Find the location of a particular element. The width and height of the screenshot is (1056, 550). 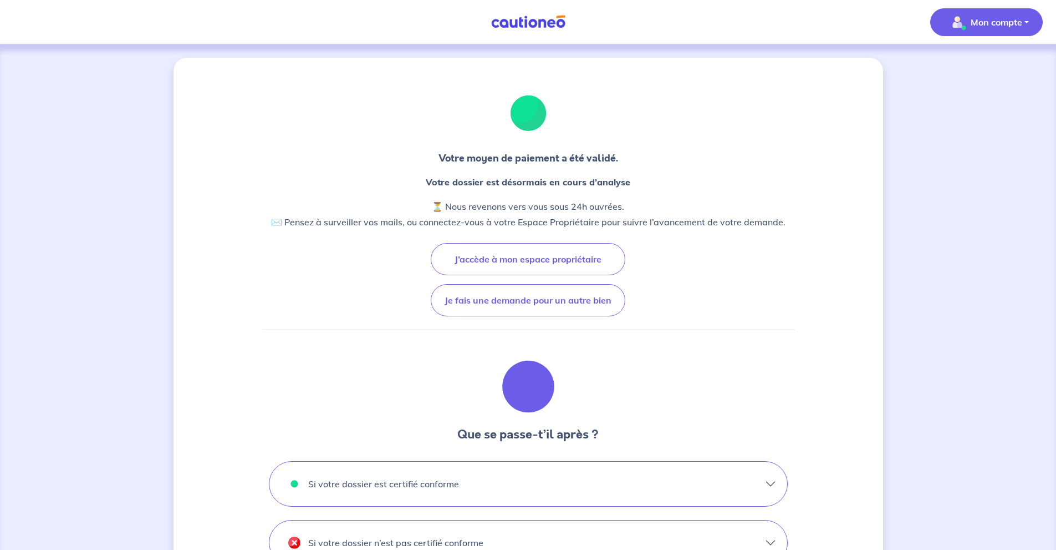

p: Votre moyen de paiement a été validé. is located at coordinates (528, 158).